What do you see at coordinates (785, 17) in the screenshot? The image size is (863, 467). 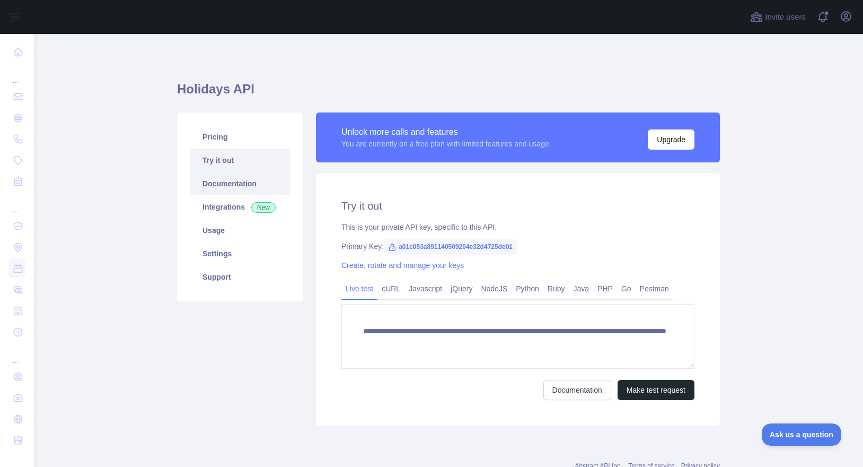 I see `span: Invite users` at bounding box center [785, 17].